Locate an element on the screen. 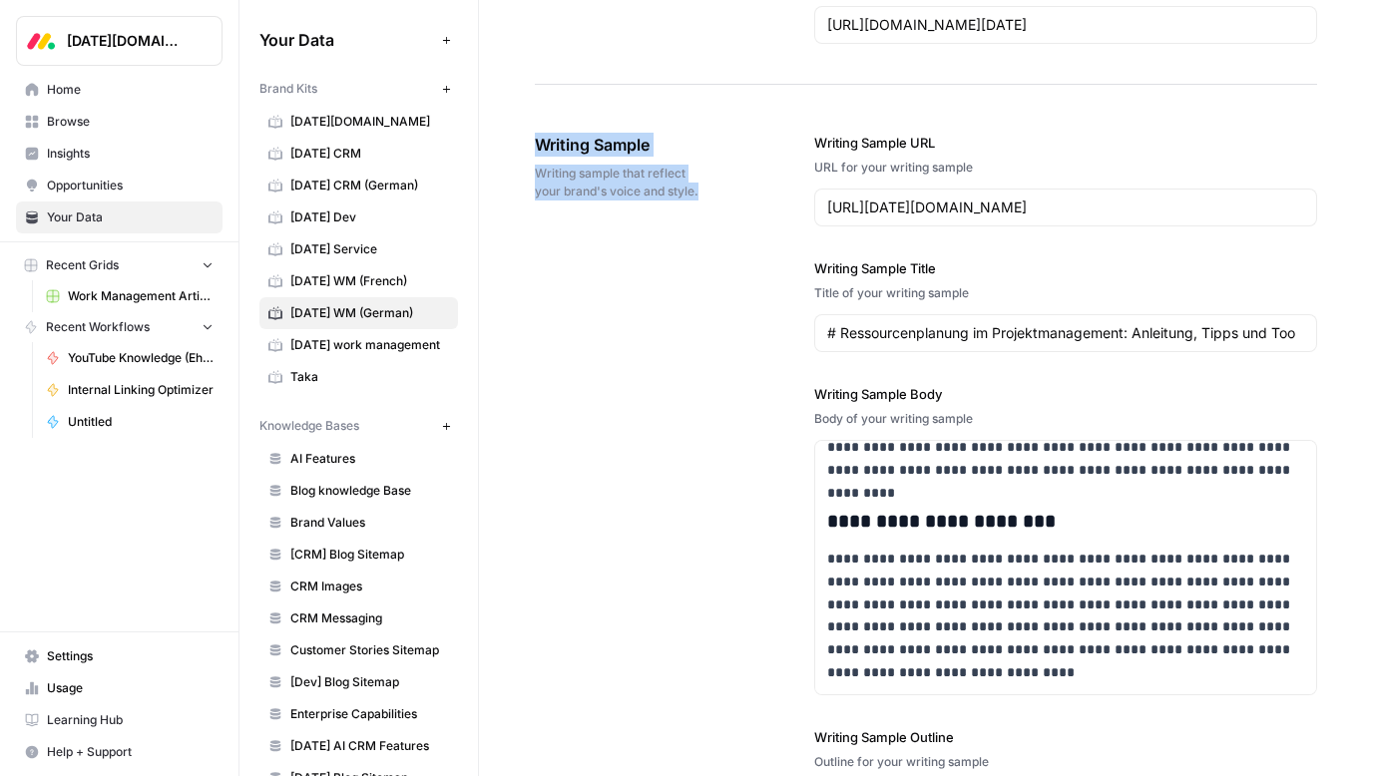 The height and width of the screenshot is (776, 1373). span: Recent Workflows is located at coordinates (98, 327).